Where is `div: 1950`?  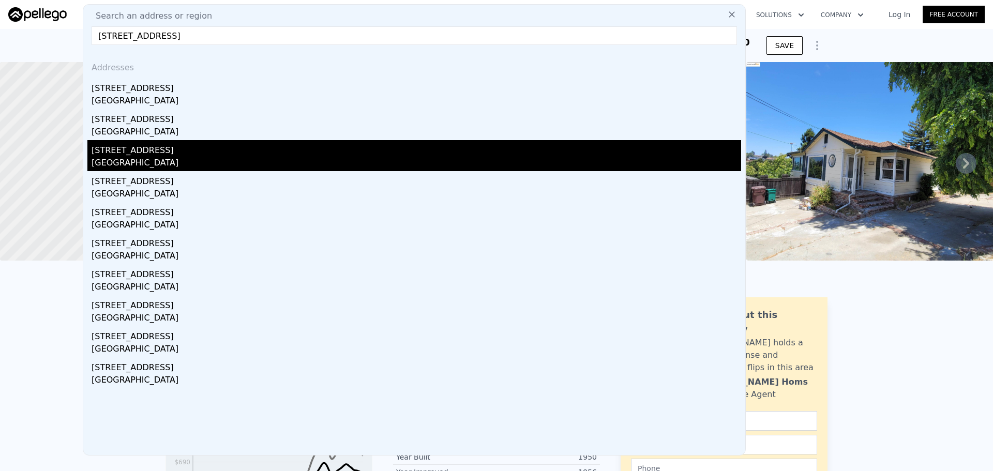 div: 1950 is located at coordinates (547, 457).